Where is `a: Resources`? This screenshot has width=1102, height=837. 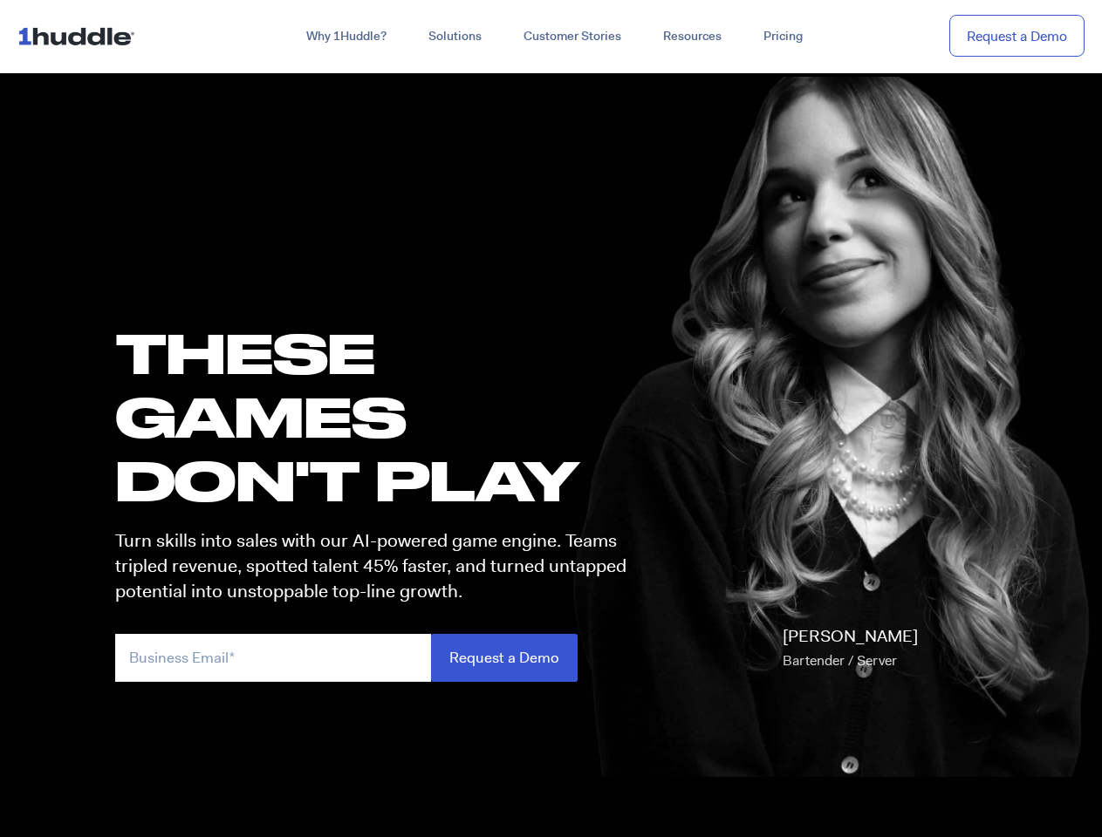
a: Resources is located at coordinates (692, 37).